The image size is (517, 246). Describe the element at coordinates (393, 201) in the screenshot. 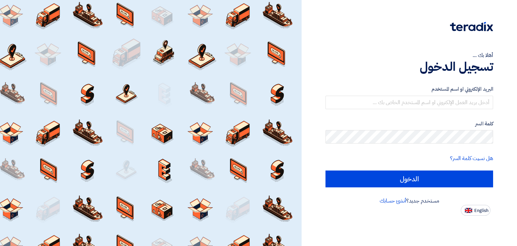

I see `a: أنشئ حسابك` at that location.